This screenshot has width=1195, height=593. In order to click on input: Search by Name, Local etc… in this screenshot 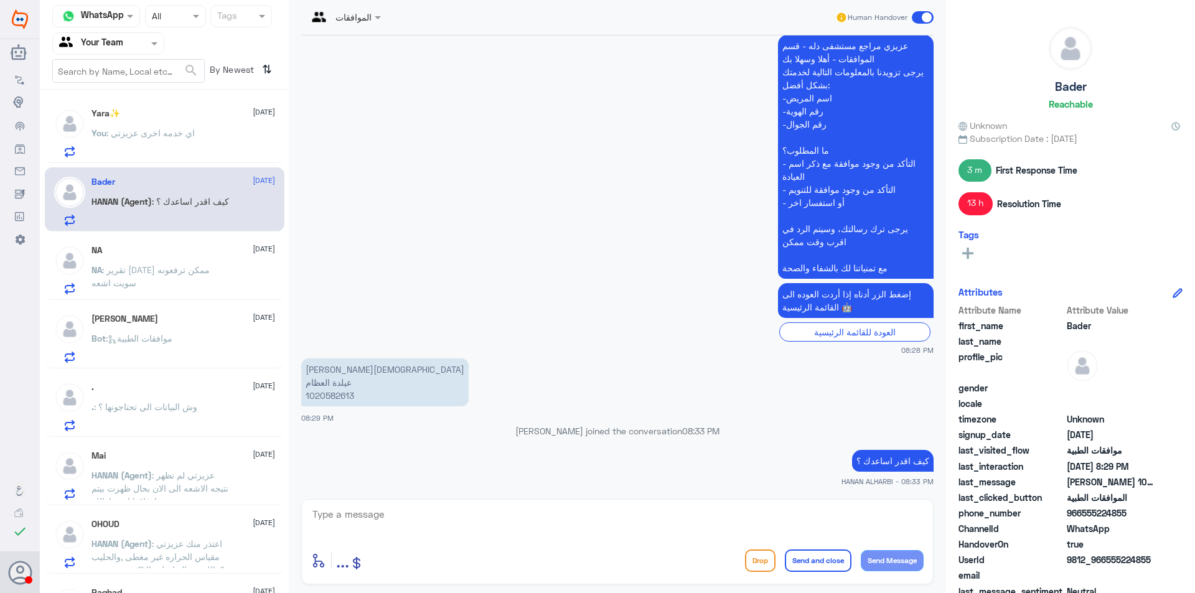, I will do `click(128, 71)`.